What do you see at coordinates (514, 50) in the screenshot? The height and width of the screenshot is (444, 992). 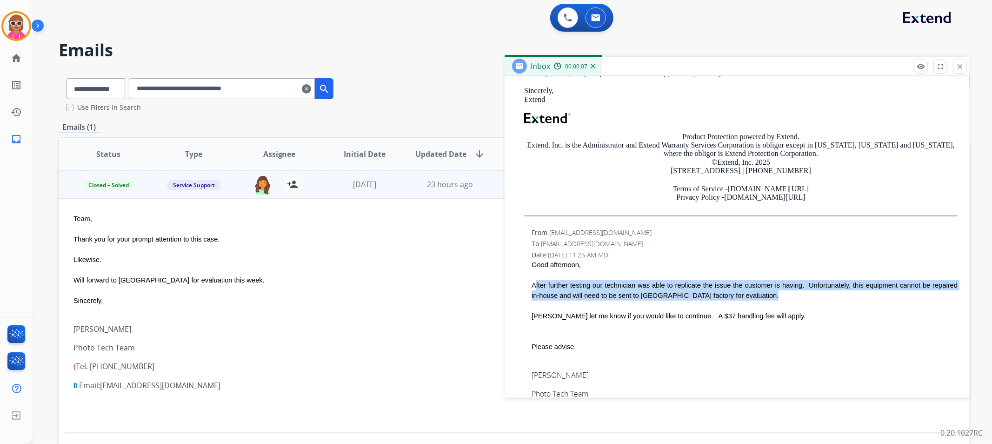 I see `h2: Emails` at bounding box center [514, 50].